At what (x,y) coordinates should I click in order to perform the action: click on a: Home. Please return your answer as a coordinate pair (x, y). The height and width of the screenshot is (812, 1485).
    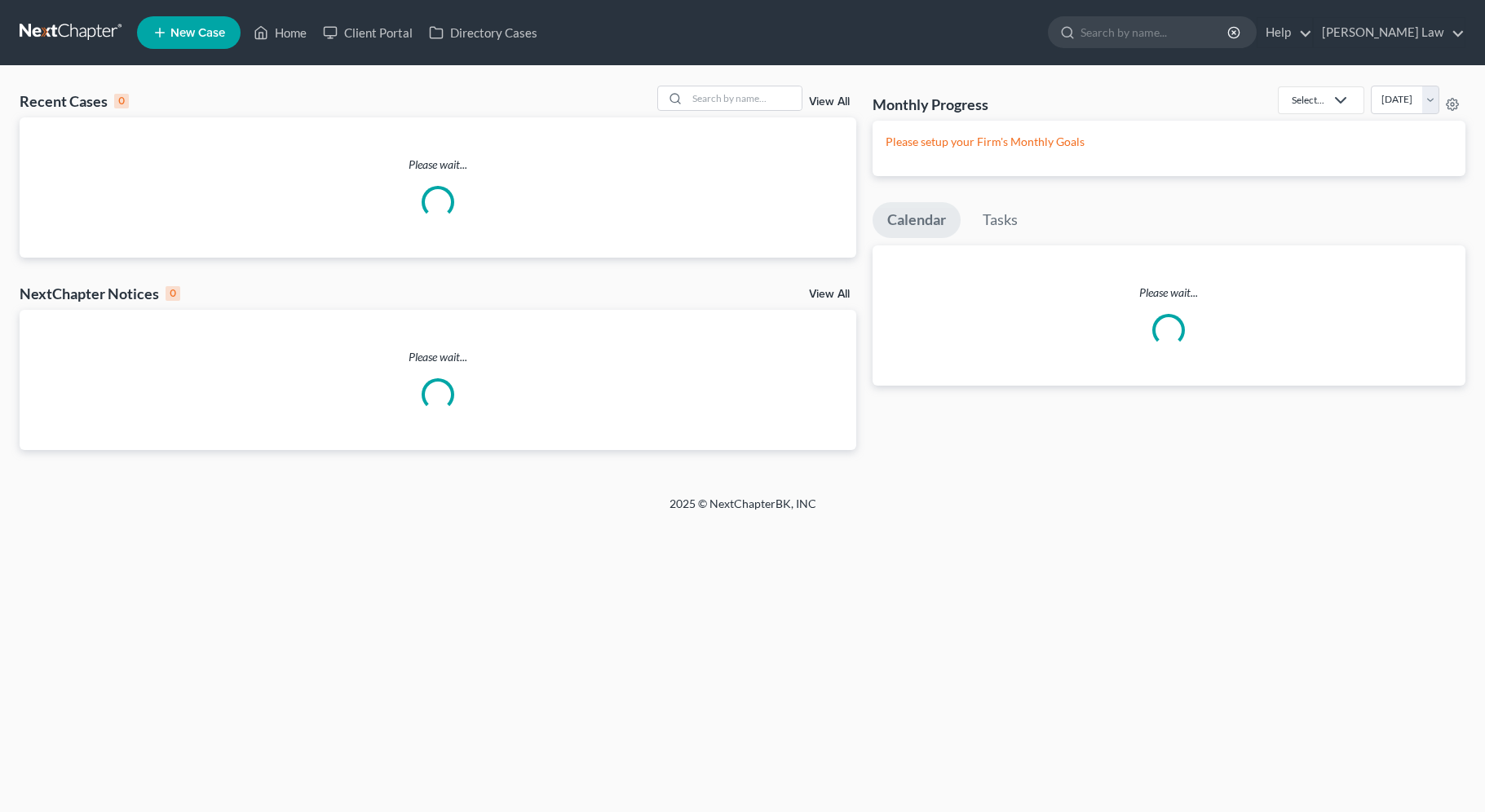
    Looking at the image, I should click on (279, 32).